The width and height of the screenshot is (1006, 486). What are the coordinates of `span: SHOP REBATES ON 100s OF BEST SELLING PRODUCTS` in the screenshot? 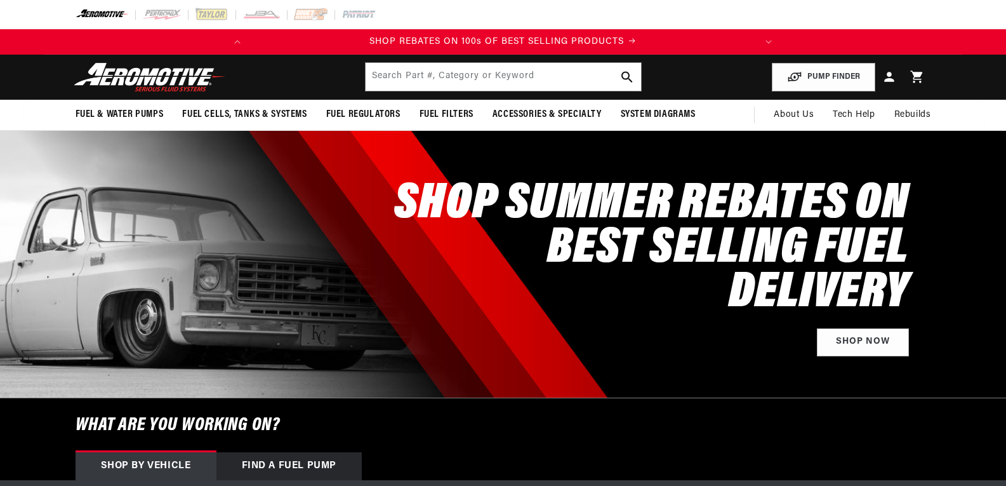 It's located at (496, 41).